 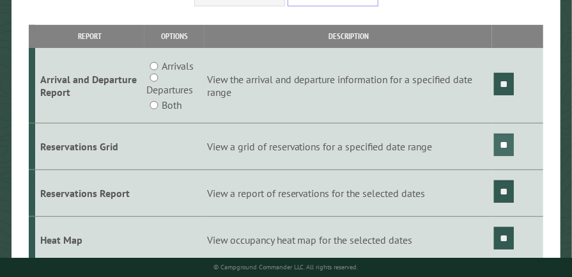 I want to click on small: © Campground Commander LLC. All rights reserved., so click(x=286, y=267).